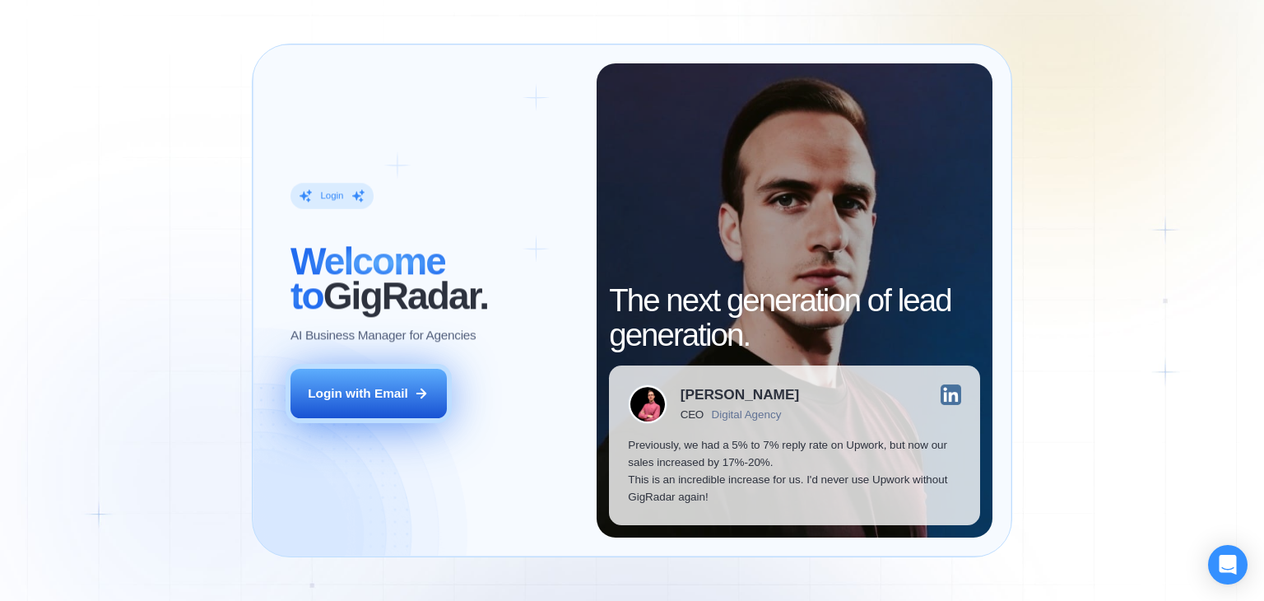  I want to click on span: Welcome to, so click(368, 278).